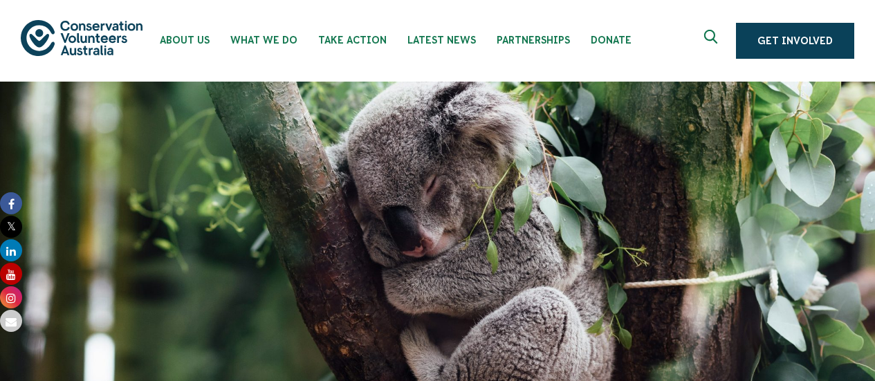 Image resolution: width=875 pixels, height=381 pixels. I want to click on span: Partnerships, so click(533, 40).